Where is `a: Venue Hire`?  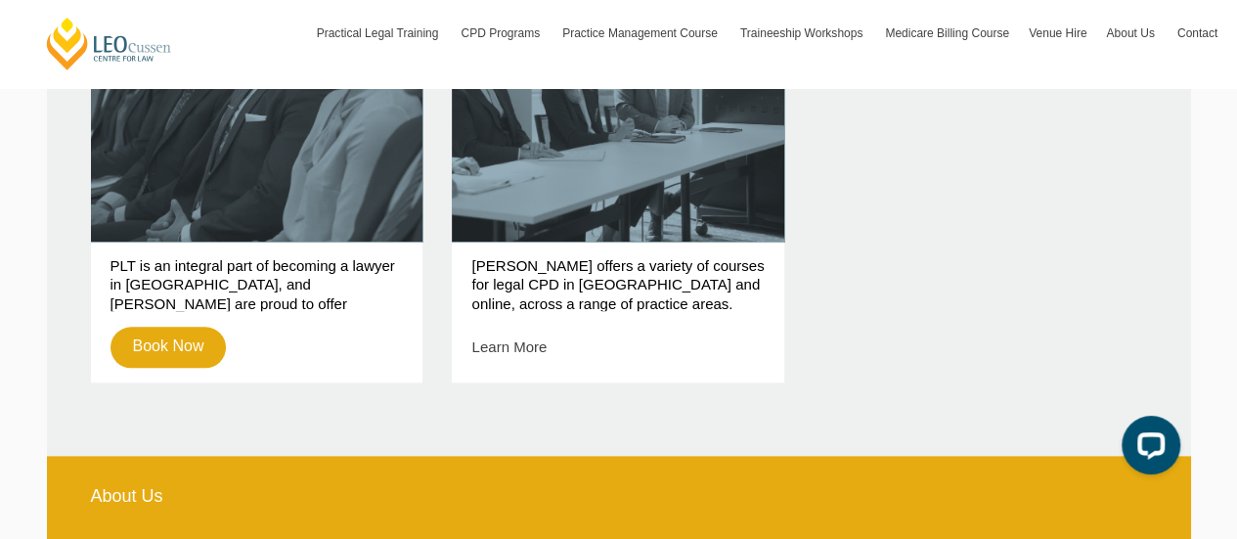
a: Venue Hire is located at coordinates (1057, 33).